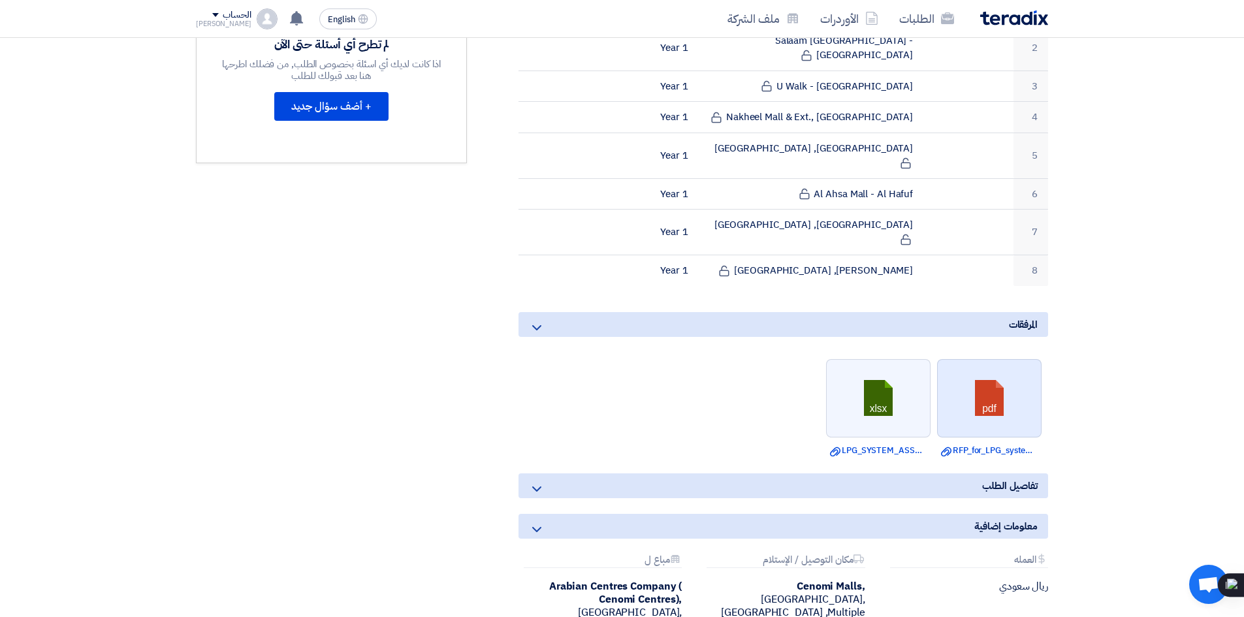 Image resolution: width=1244 pixels, height=617 pixels. I want to click on span: معلومات إضافية, so click(1006, 526).